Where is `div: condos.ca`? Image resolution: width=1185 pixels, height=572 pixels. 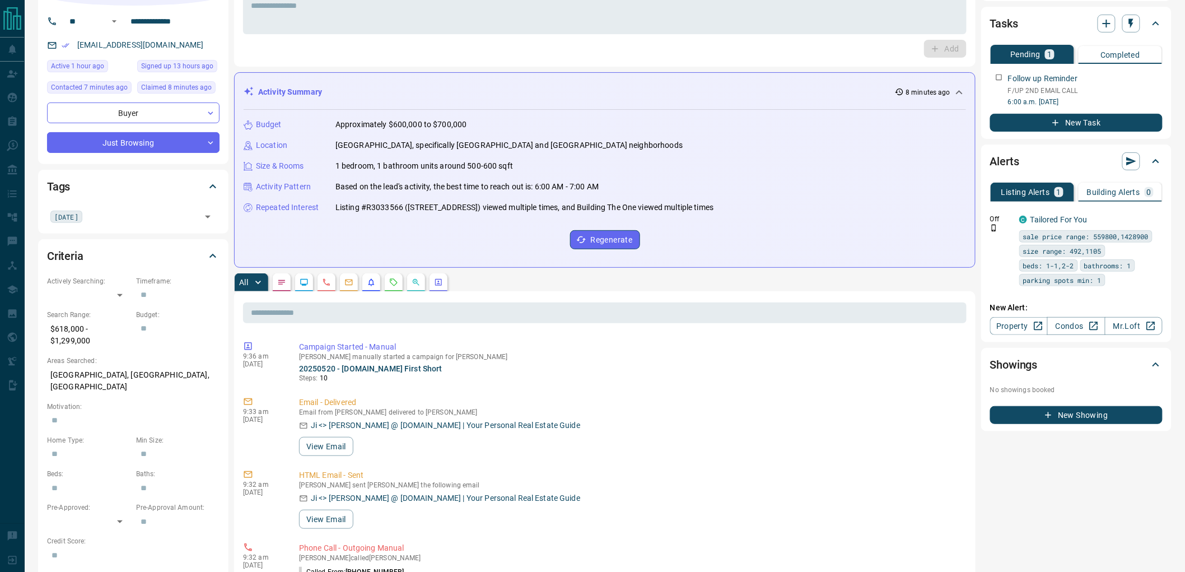
div: condos.ca is located at coordinates (1023, 220).